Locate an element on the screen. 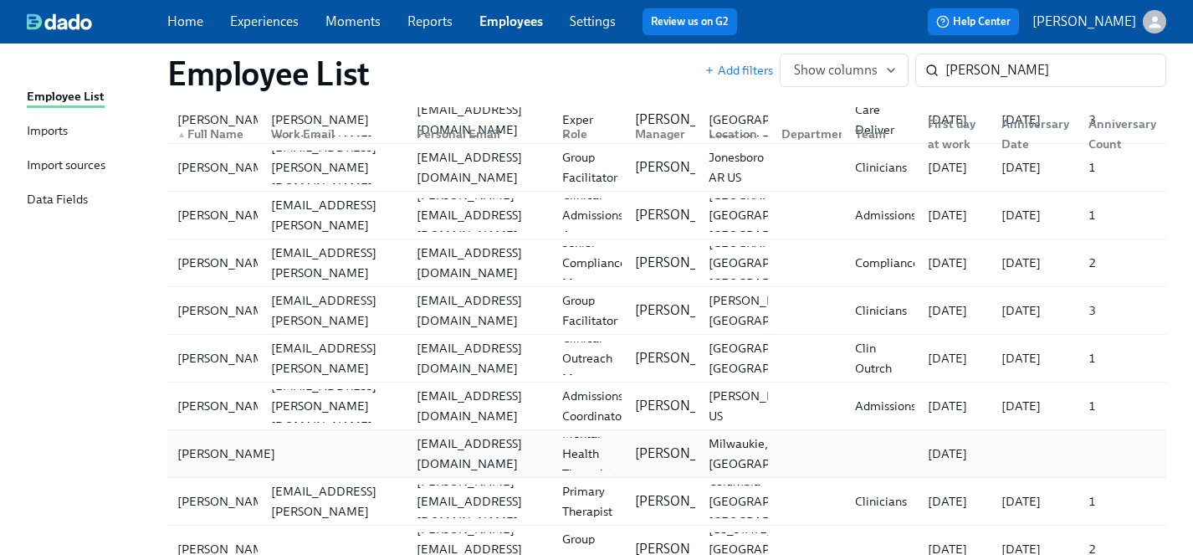 The height and width of the screenshot is (555, 1193). a: Employees is located at coordinates (511, 21).